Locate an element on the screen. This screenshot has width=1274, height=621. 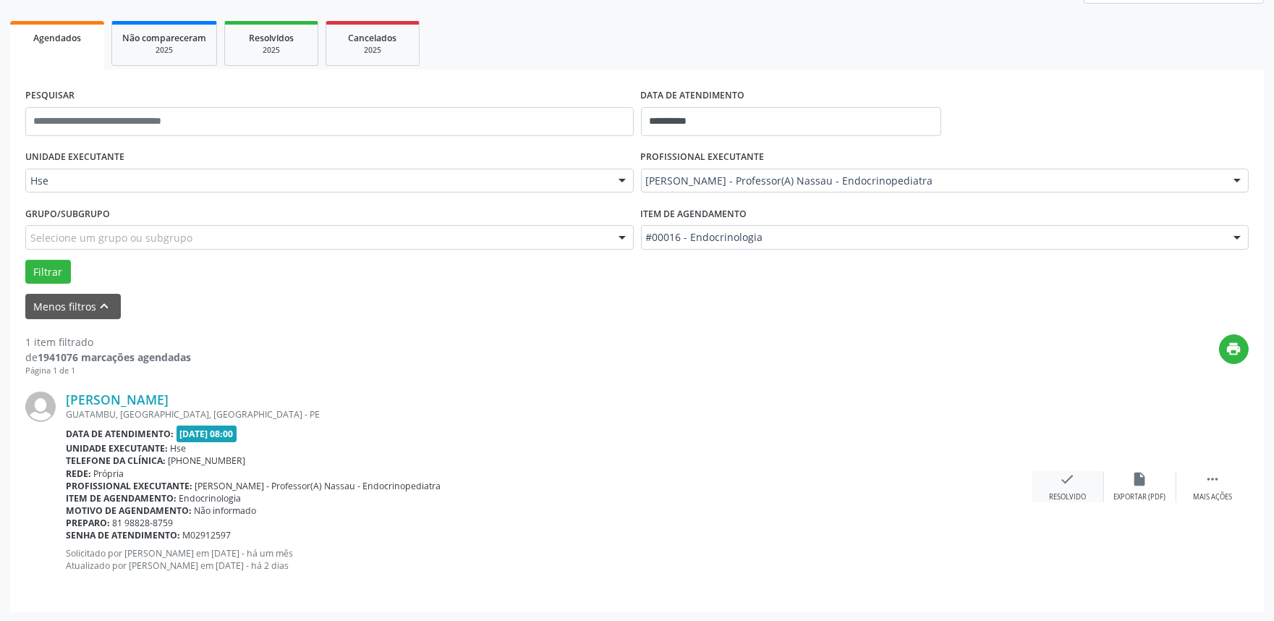
label: Item de agendamento is located at coordinates (694, 213).